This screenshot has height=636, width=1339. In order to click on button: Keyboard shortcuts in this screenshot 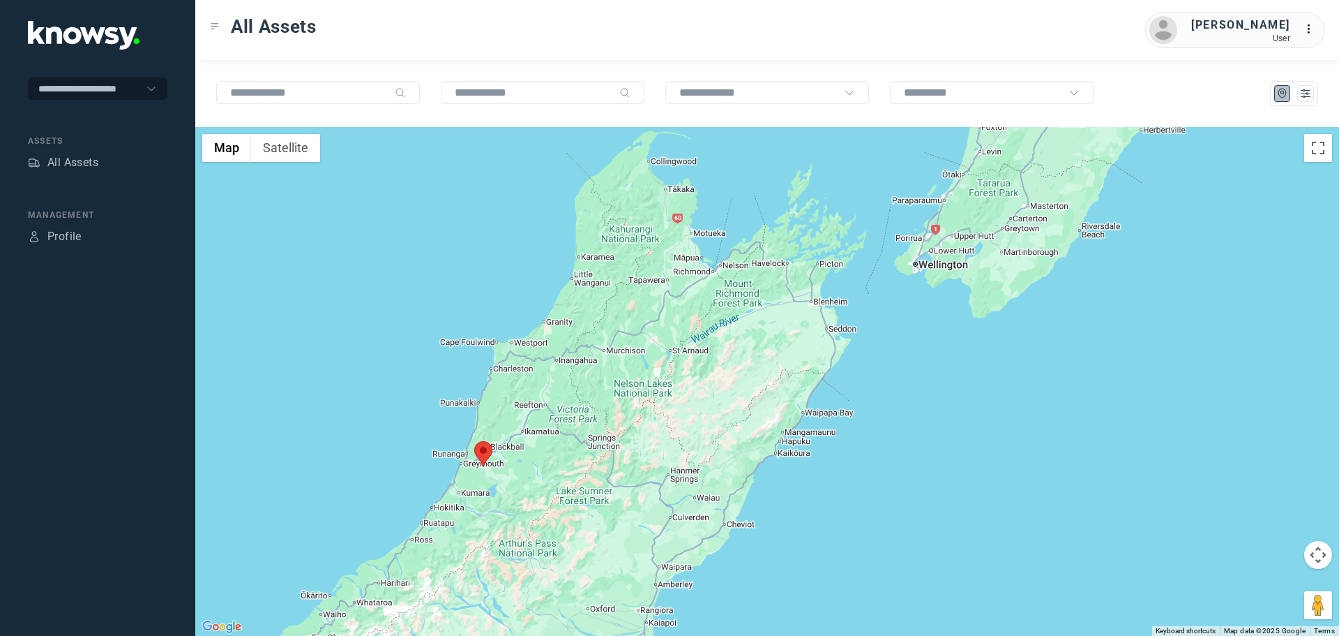, I will do `click(1186, 631)`.